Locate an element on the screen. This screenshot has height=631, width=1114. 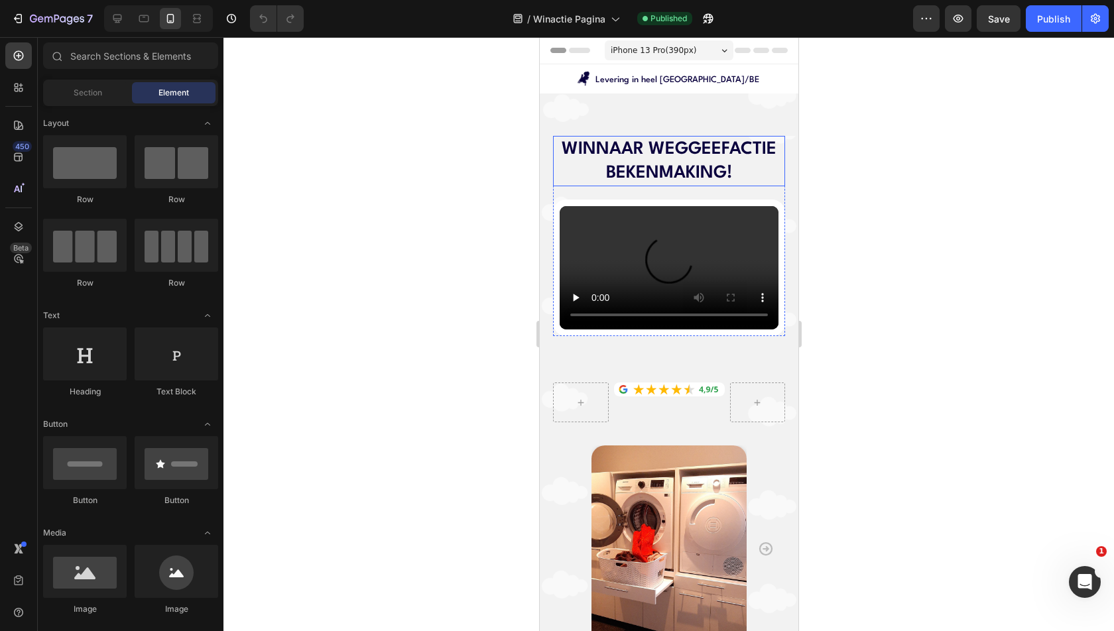
div: Publish is located at coordinates (1054, 19).